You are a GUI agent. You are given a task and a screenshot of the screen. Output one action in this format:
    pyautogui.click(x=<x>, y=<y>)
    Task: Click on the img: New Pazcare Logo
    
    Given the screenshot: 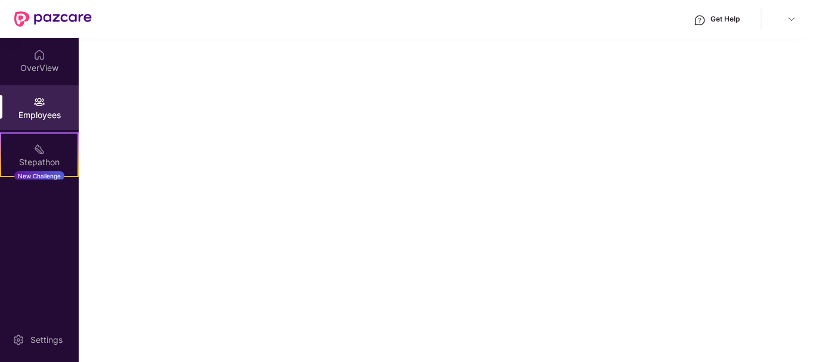 What is the action you would take?
    pyautogui.click(x=53, y=19)
    